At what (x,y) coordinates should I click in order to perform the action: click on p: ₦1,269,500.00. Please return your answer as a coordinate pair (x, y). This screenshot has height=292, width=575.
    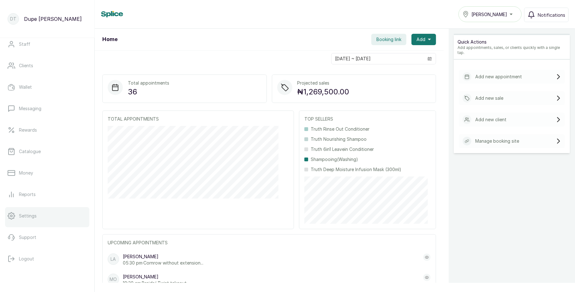
    Looking at the image, I should click on (324, 92).